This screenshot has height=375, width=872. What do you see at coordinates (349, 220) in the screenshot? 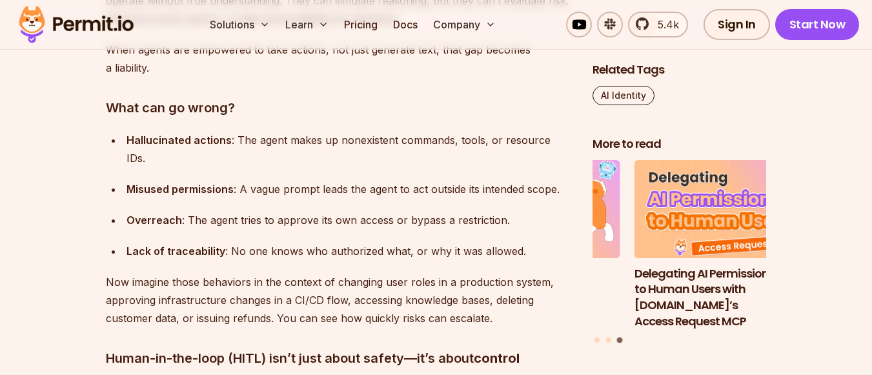
I see `div: : The agent tries to approve its own access or bypass a restriction.` at bounding box center [349, 220].